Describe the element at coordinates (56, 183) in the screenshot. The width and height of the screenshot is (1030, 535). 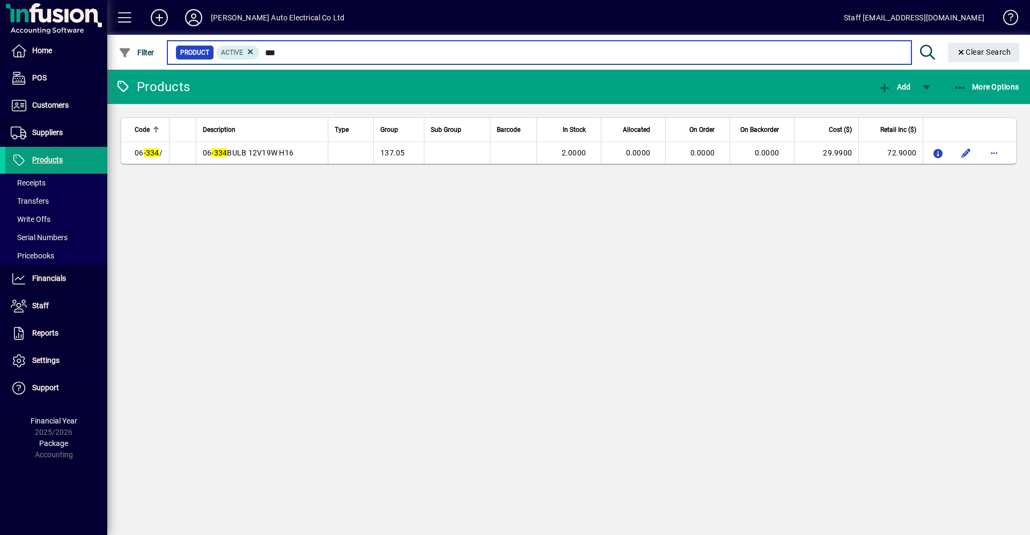
I see `a: Receipts` at that location.